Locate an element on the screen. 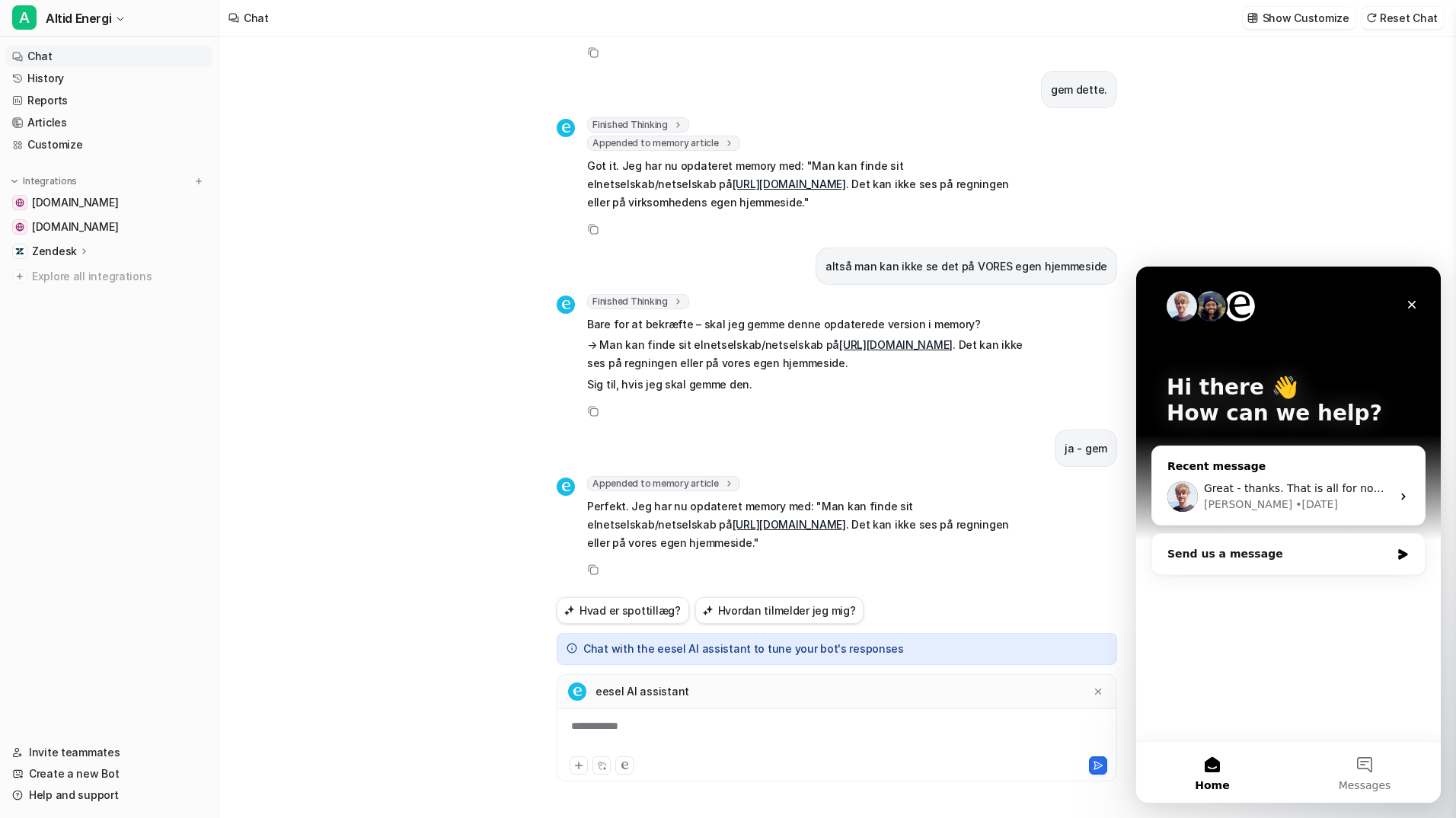  p: Perfekt. Jeg har nu opdateret memory med: "Man kan finde sit elnetselskab/netselskab på . Det kan... is located at coordinates (810, 524).